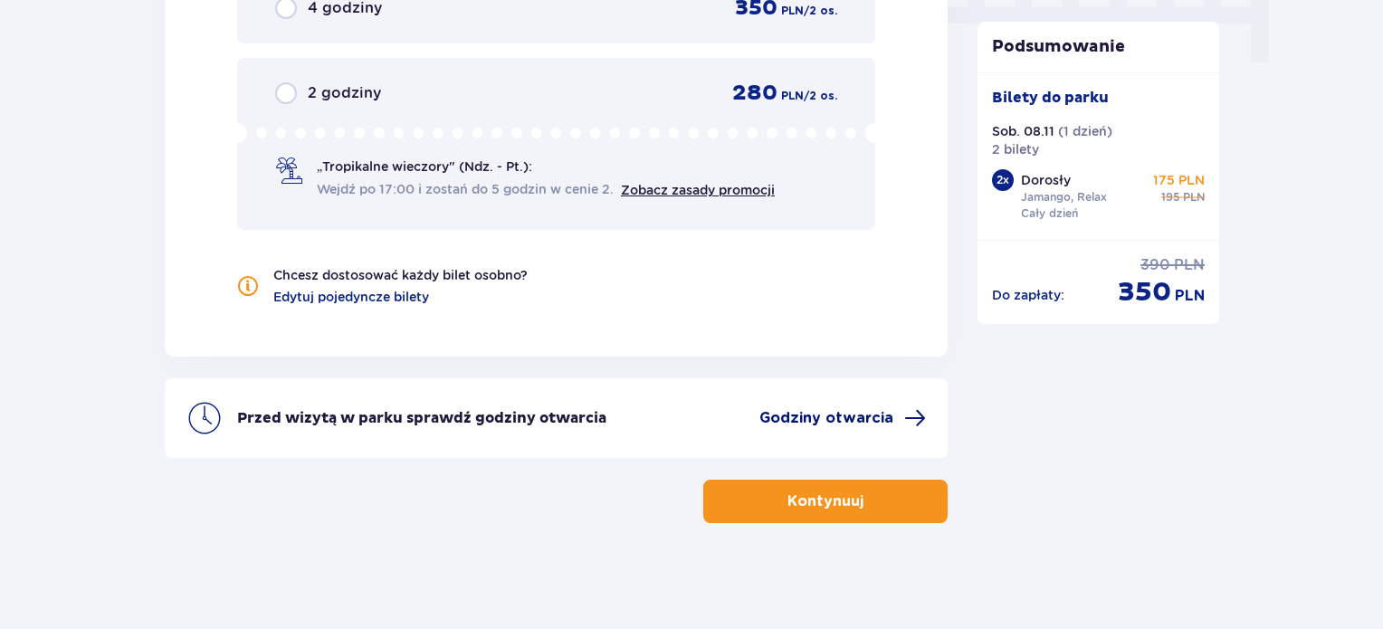 Image resolution: width=1383 pixels, height=629 pixels. What do you see at coordinates (1046, 180) in the screenshot?
I see `p: Dorosły` at bounding box center [1046, 180].